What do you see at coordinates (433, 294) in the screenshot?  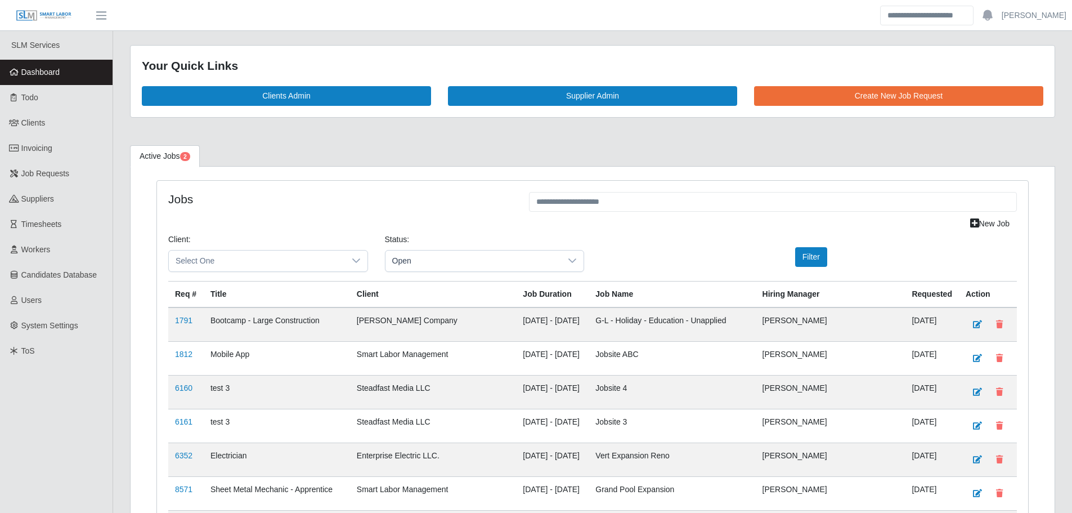 I see `th: Client` at bounding box center [433, 294].